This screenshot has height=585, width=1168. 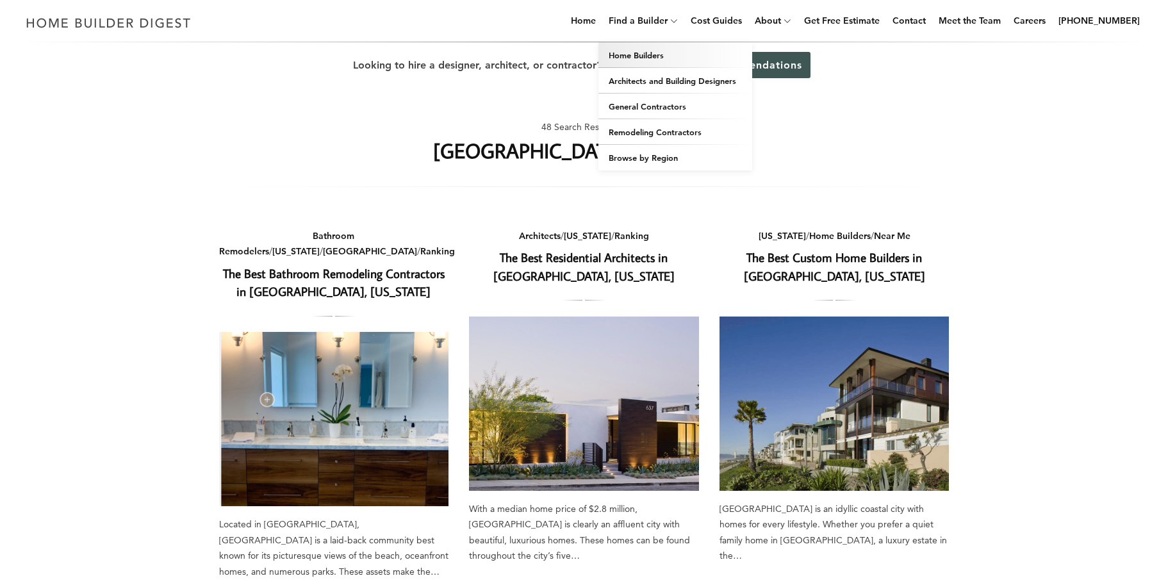 I want to click on img: Home Builder Digest, so click(x=108, y=22).